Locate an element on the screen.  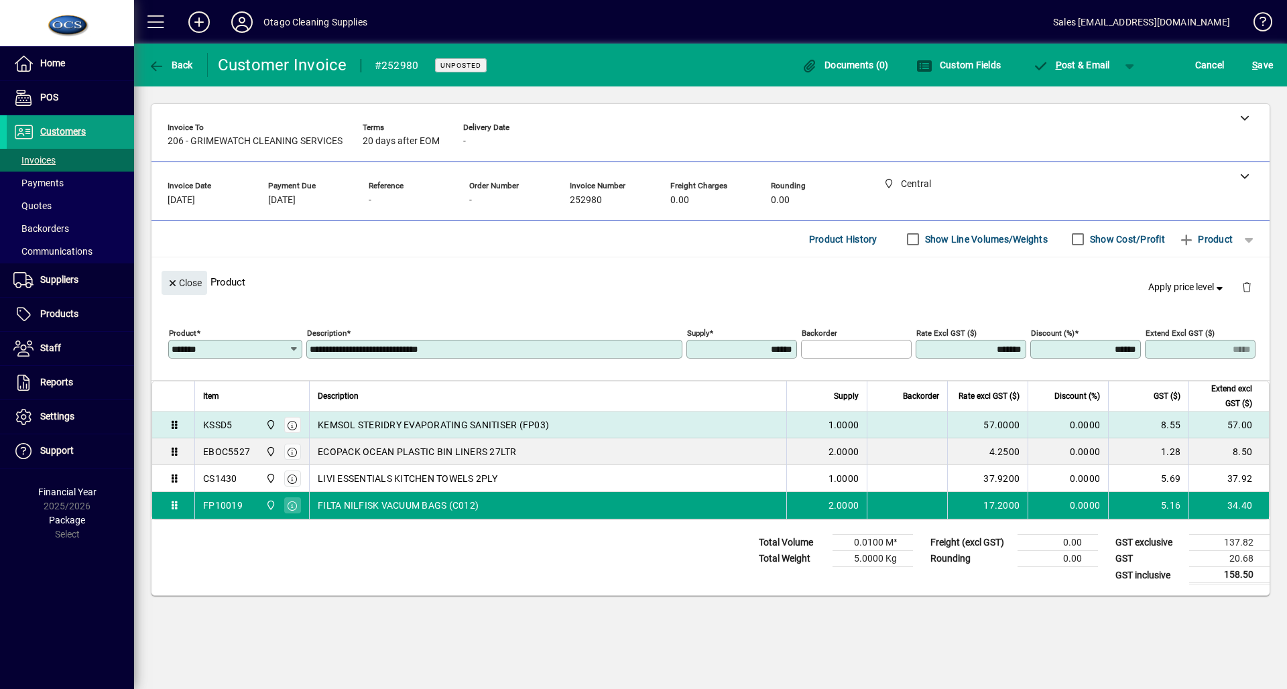
span: Customers is located at coordinates (63, 131).